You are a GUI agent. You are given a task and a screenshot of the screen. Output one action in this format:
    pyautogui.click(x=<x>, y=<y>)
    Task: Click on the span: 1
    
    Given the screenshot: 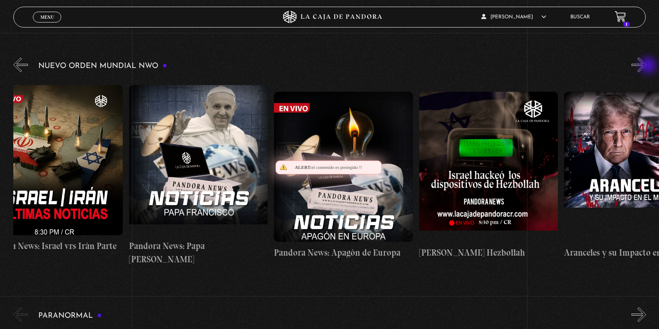 What is the action you would take?
    pyautogui.click(x=627, y=24)
    